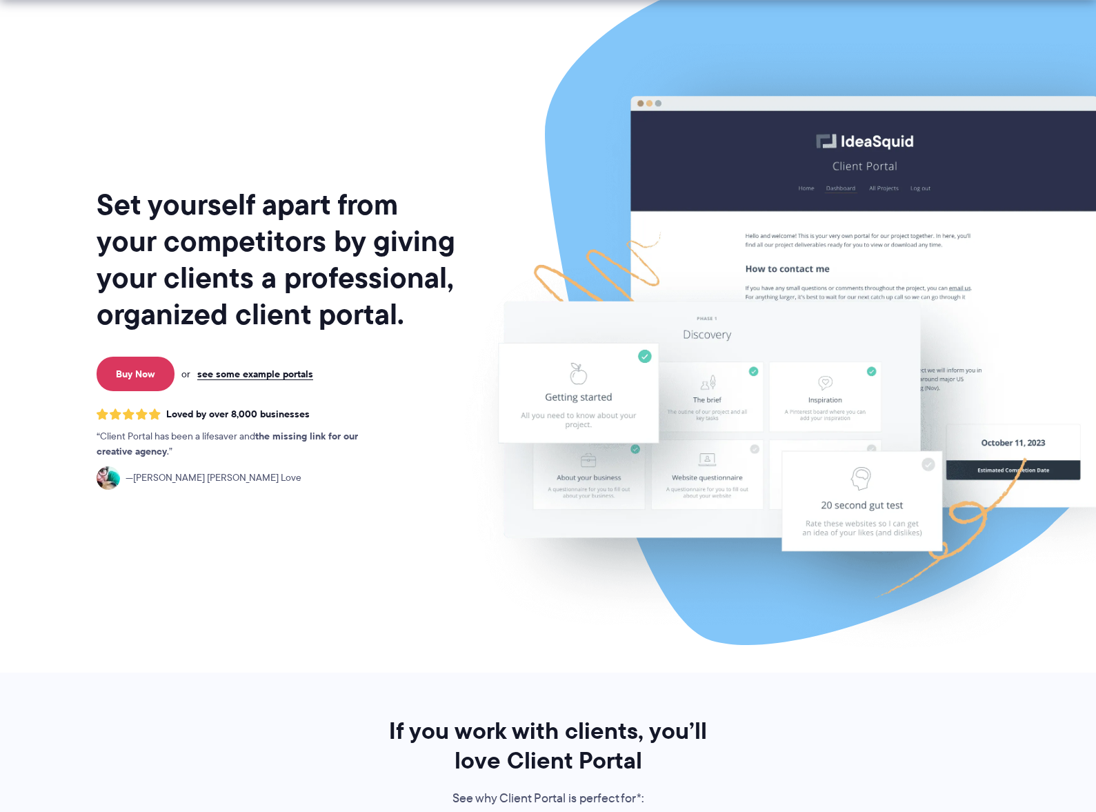 This screenshot has width=1096, height=812. I want to click on a: Buy Now, so click(135, 374).